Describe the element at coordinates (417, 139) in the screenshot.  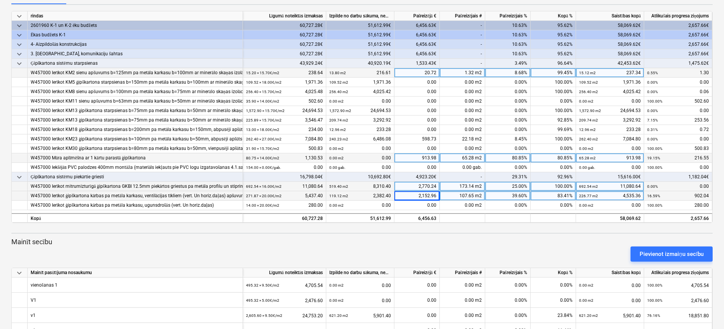
I see `div: 598.73` at that location.